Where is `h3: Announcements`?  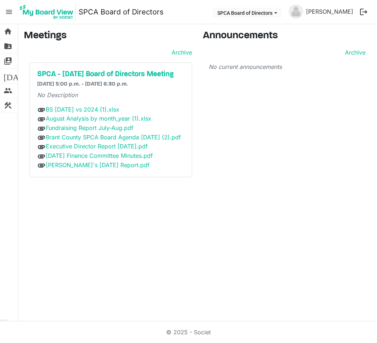 h3: Announcements is located at coordinates (287, 36).